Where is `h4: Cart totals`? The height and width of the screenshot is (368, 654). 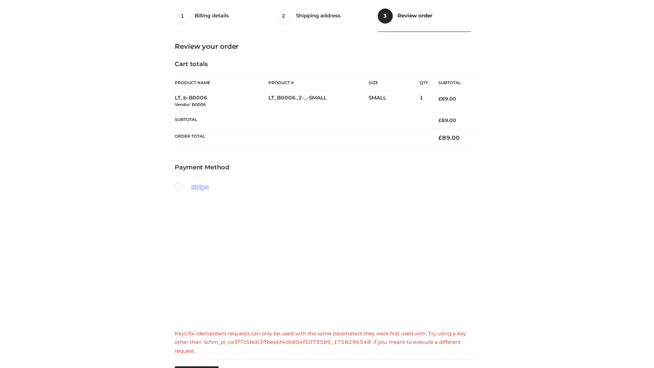
h4: Cart totals is located at coordinates (327, 64).